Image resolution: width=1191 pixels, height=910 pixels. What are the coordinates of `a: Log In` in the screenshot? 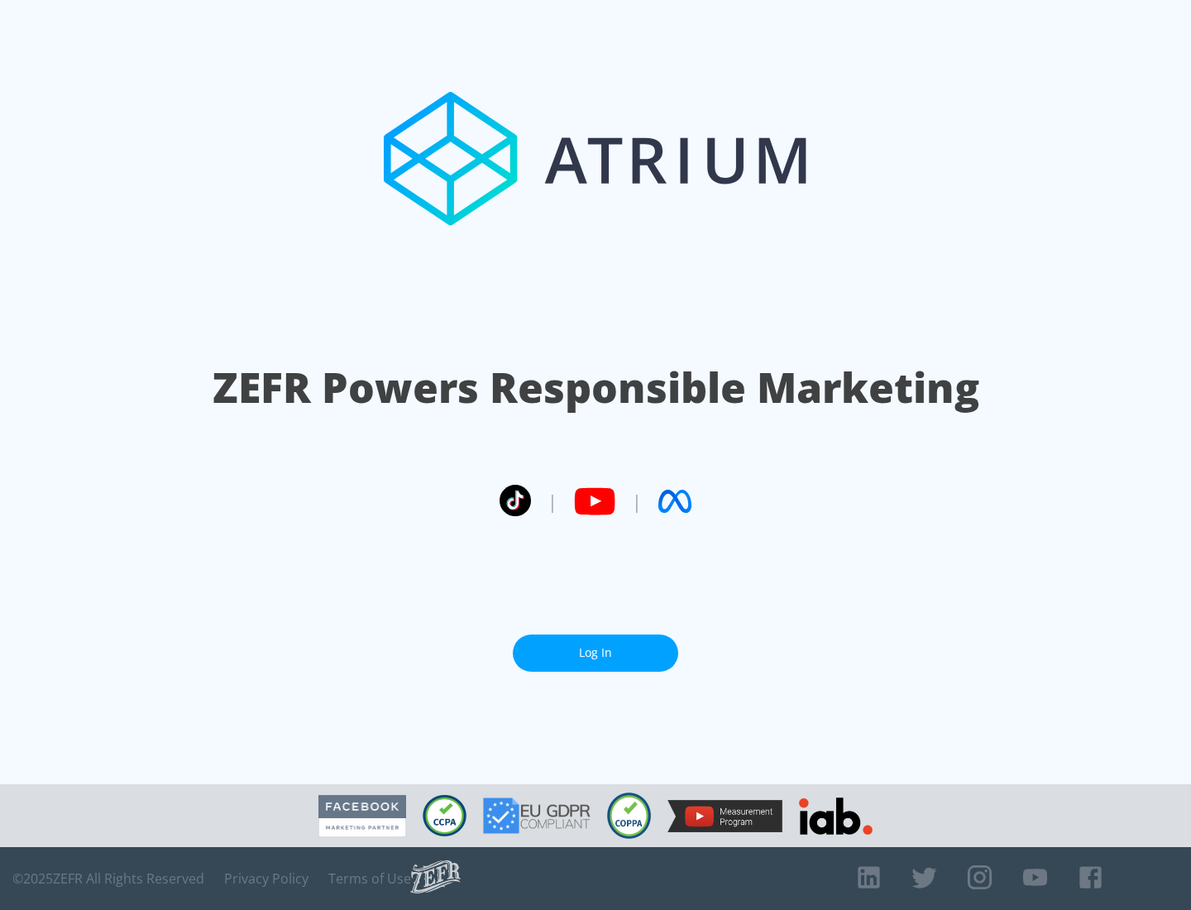 It's located at (595, 652).